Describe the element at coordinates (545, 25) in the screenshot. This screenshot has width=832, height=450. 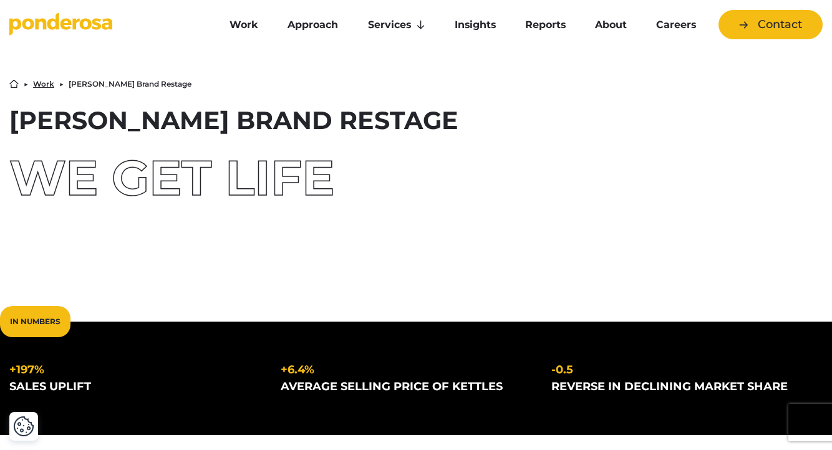
I see `a: Reports` at that location.